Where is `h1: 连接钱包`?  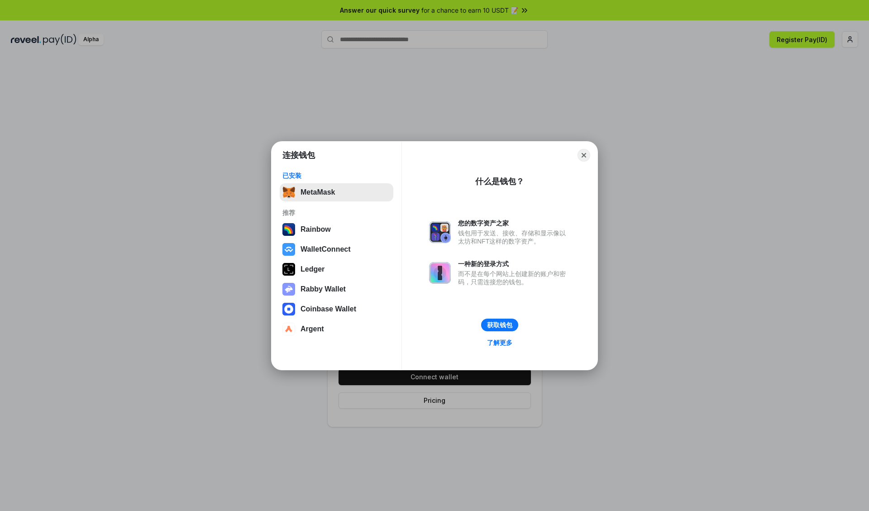 h1: 连接钱包 is located at coordinates (299, 155).